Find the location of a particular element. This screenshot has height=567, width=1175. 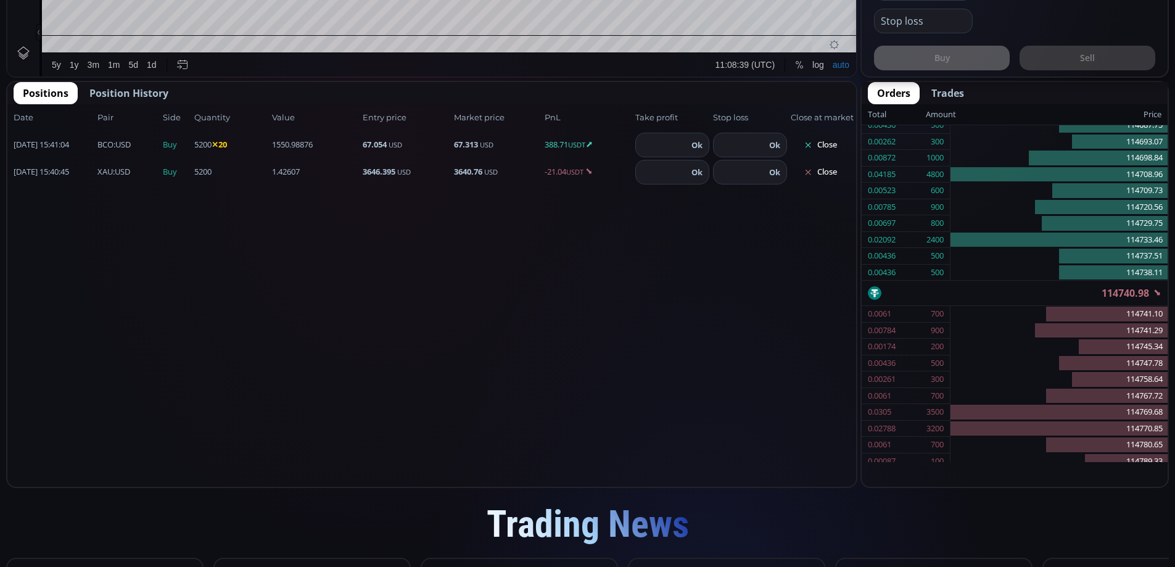

span: 5200 is located at coordinates (231, 145).